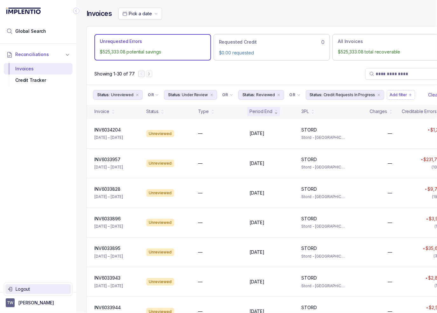  What do you see at coordinates (261, 95) in the screenshot?
I see `button: Filter Chip Reviewed` at bounding box center [261, 95].